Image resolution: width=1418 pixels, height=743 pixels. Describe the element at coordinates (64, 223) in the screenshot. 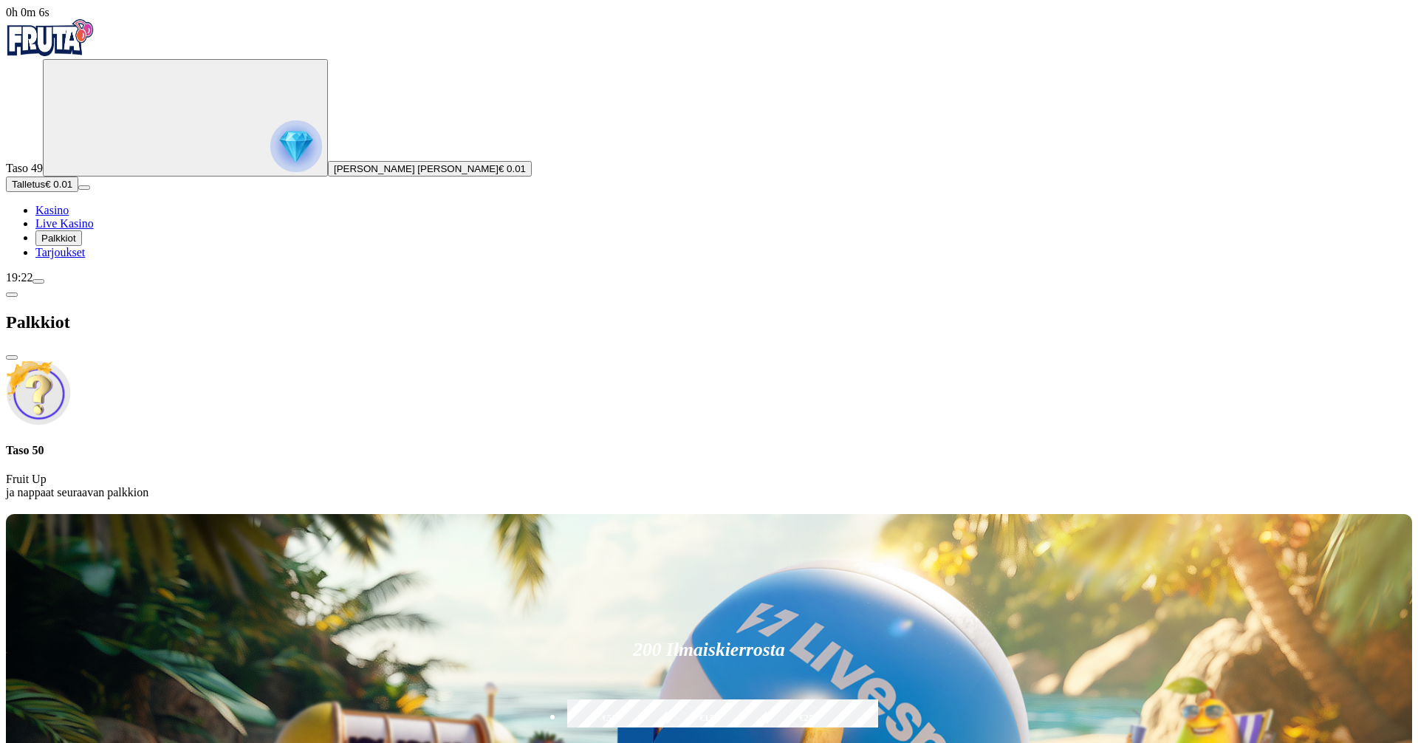

I see `span: Live Kasino` at that location.